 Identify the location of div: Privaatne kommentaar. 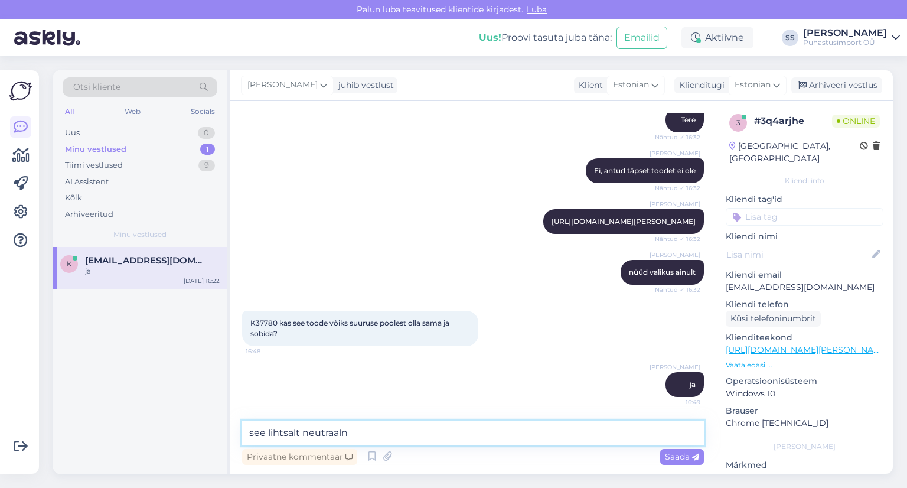
(299, 456).